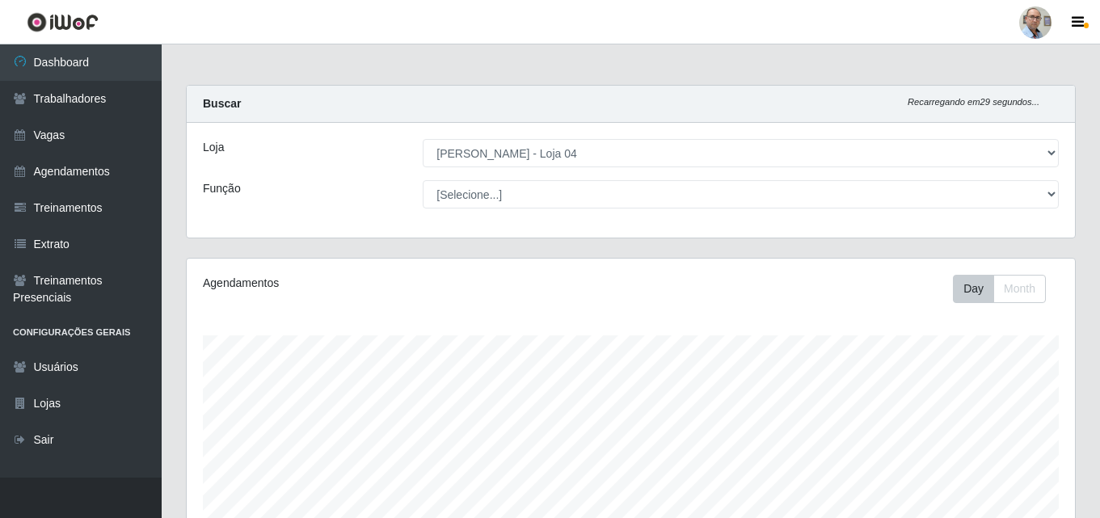 Image resolution: width=1100 pixels, height=518 pixels. What do you see at coordinates (374, 283) in the screenshot?
I see `div: Agendamentos` at bounding box center [374, 283].